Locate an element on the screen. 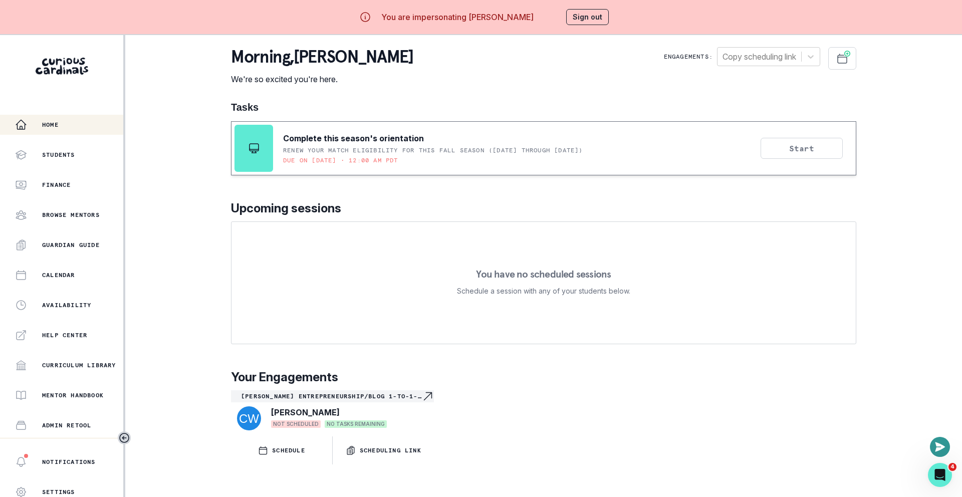  p: Students is located at coordinates (59, 155).